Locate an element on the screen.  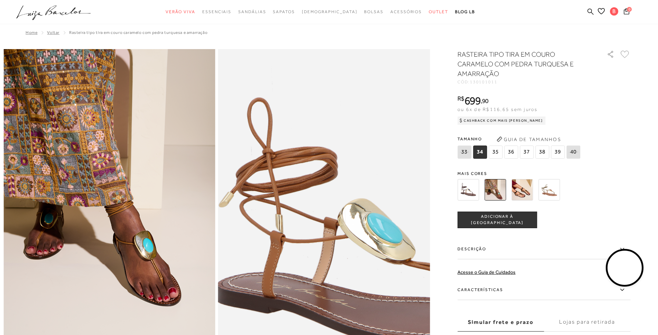
span: 36 is located at coordinates (511, 152).